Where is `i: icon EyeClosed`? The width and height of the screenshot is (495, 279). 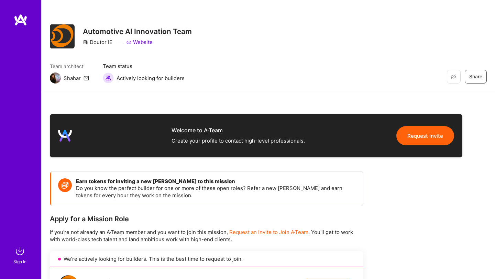
i: icon EyeClosed is located at coordinates (453, 77).